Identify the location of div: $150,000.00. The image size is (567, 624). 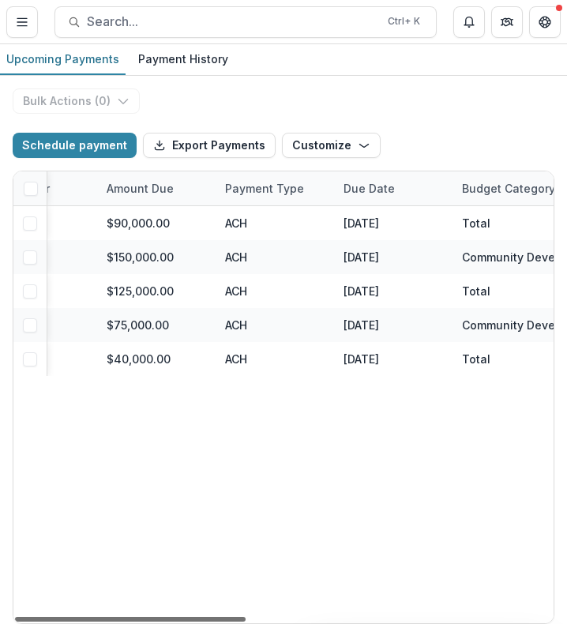
(156, 257).